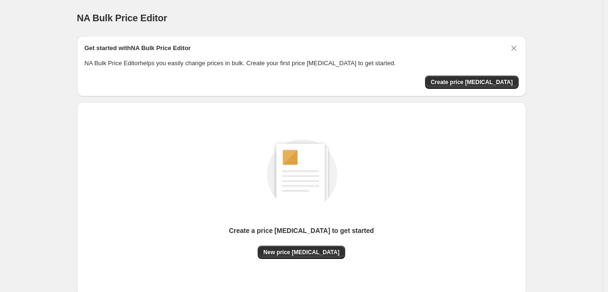  Describe the element at coordinates (122, 18) in the screenshot. I see `span: NA Bulk Price Editor` at that location.